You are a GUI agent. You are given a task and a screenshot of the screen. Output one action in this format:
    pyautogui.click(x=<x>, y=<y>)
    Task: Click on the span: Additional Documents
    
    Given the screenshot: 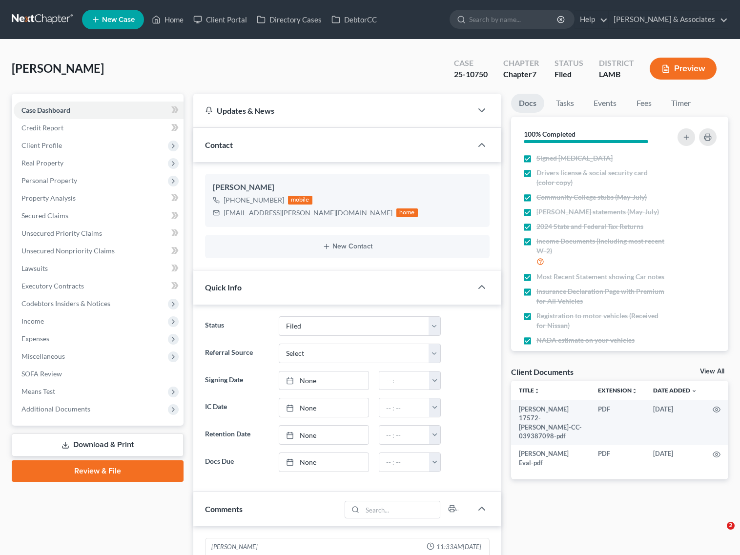 What is the action you would take?
    pyautogui.click(x=56, y=409)
    